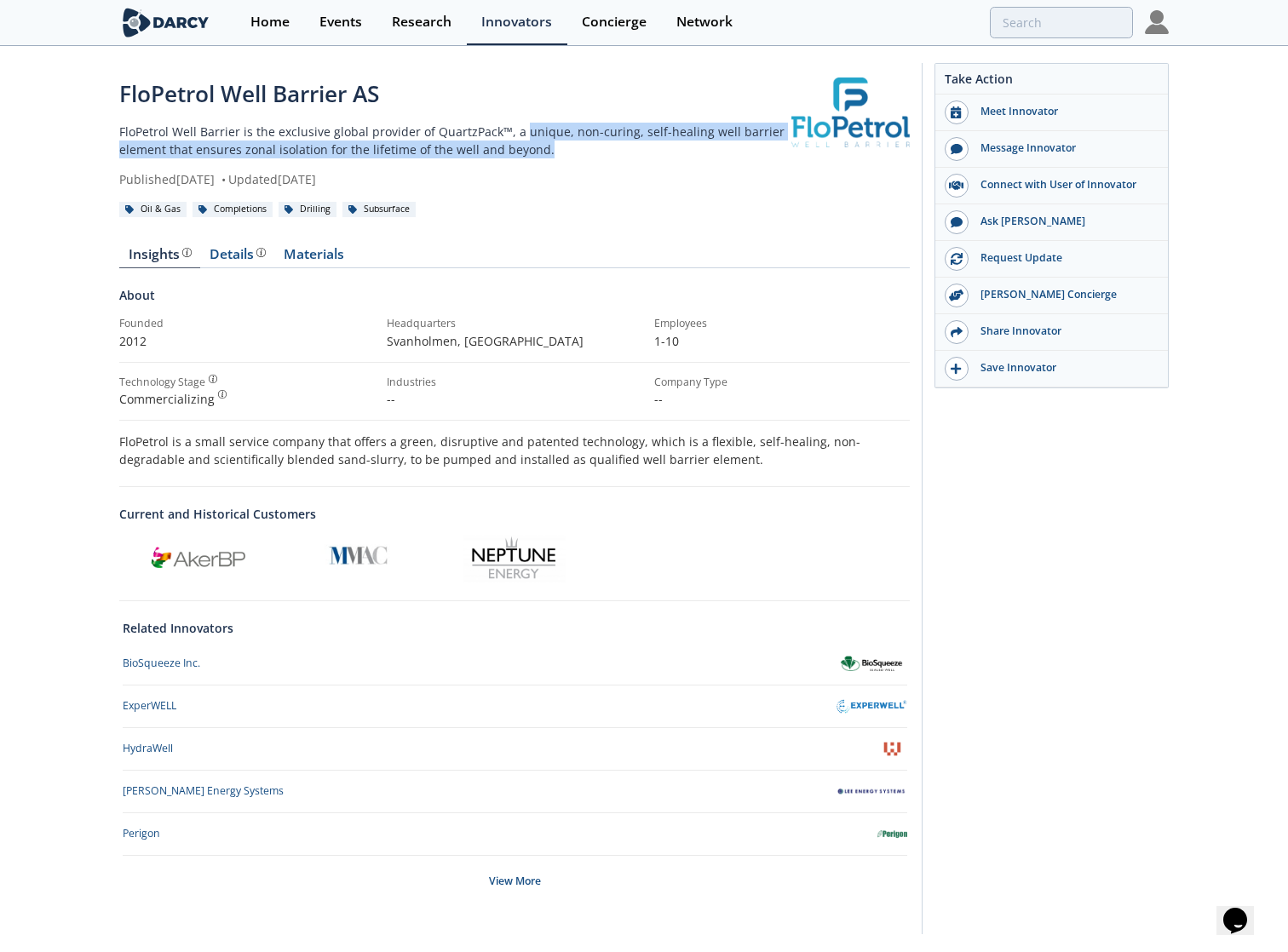 The image size is (1288, 952). Describe the element at coordinates (270, 22) in the screenshot. I see `div: Home` at that location.